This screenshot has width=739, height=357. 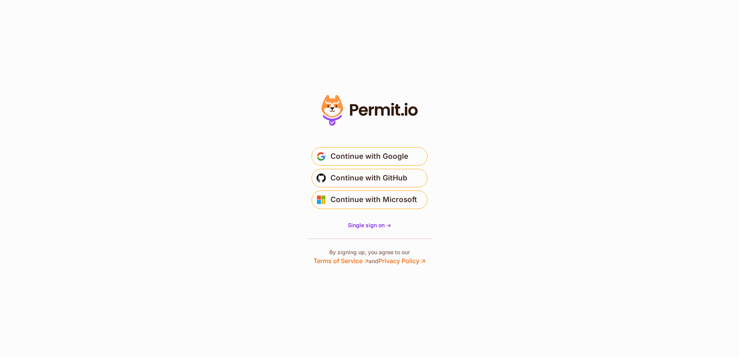 What do you see at coordinates (370, 200) in the screenshot?
I see `button: Continue with Microsoft` at bounding box center [370, 200].